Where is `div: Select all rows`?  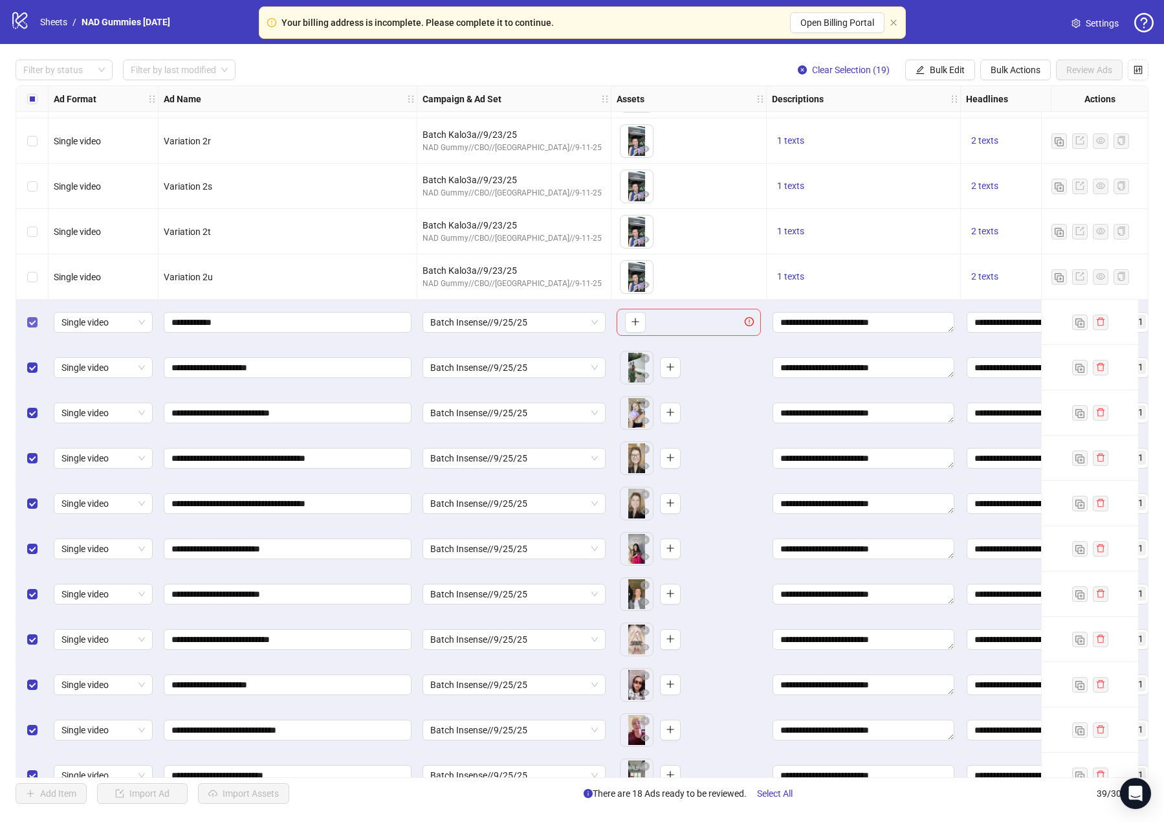
div: Select all rows is located at coordinates (32, 99).